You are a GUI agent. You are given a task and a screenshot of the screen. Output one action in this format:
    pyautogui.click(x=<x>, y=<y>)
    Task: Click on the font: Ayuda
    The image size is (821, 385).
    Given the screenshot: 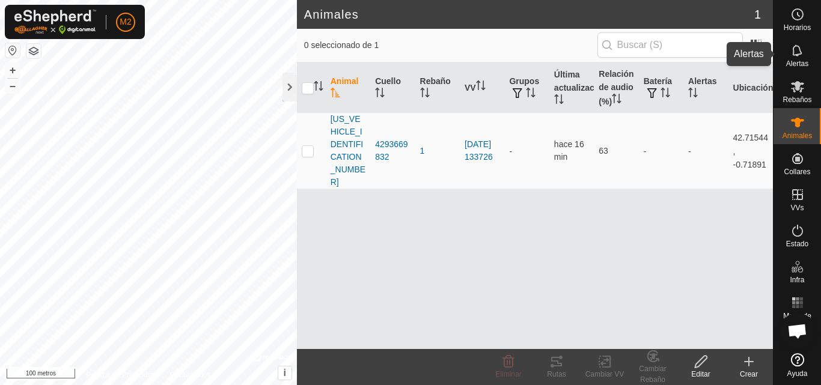 What is the action you would take?
    pyautogui.click(x=797, y=374)
    